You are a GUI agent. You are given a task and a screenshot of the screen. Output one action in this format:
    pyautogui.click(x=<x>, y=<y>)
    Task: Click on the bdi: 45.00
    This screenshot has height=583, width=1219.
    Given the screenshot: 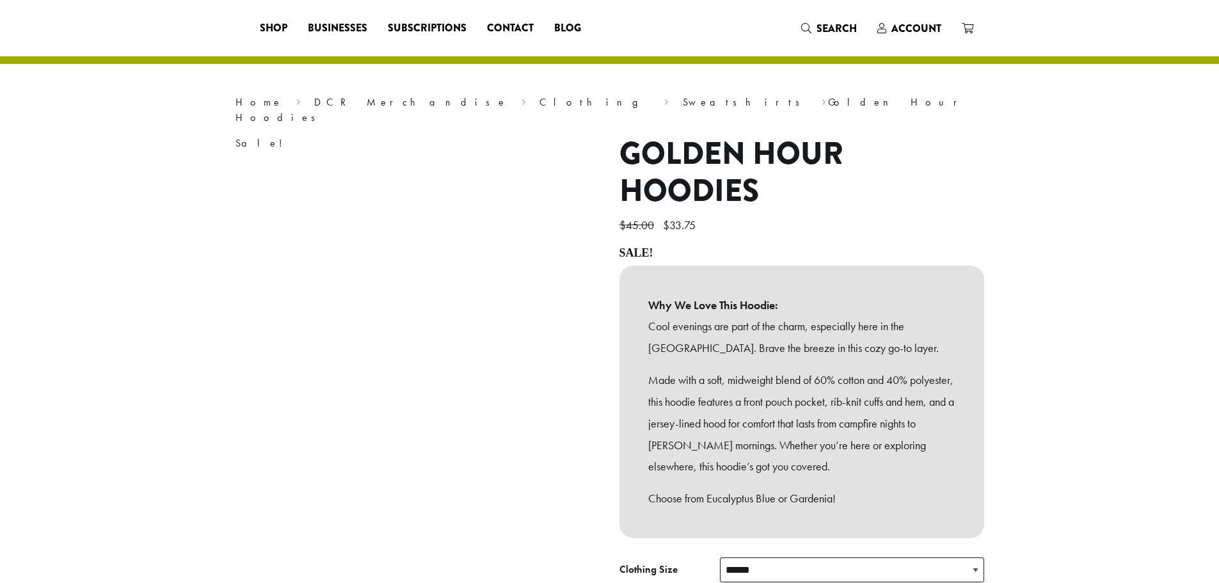 What is the action you would take?
    pyautogui.click(x=638, y=225)
    